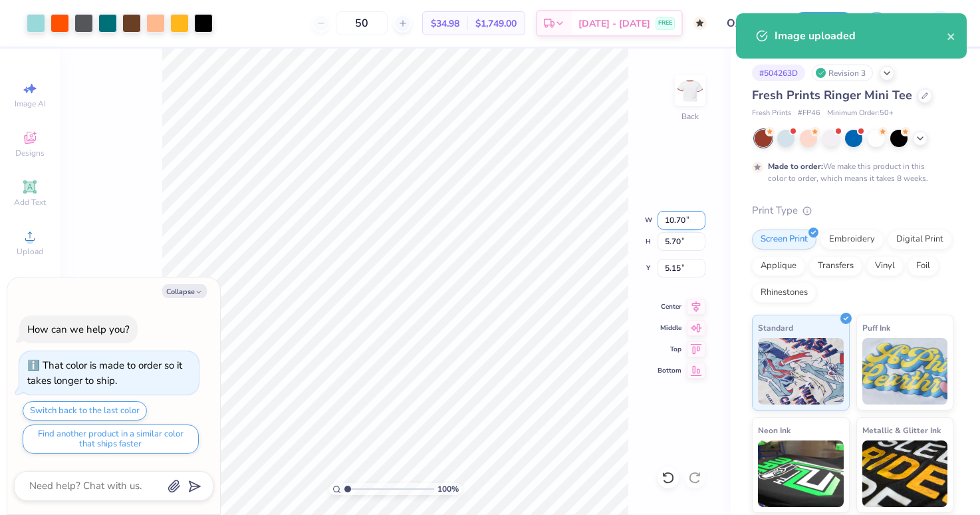 The image size is (980, 515). What do you see at coordinates (905, 474) in the screenshot?
I see `img: Metallic & Glitter Ink` at bounding box center [905, 474].